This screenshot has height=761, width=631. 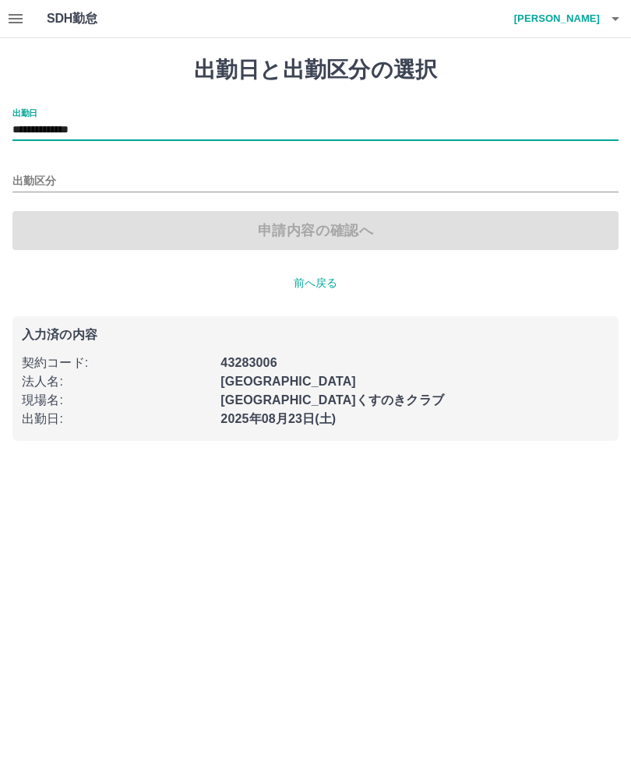 What do you see at coordinates (315, 70) in the screenshot?
I see `h1: 出勤日と出勤区分の選択` at bounding box center [315, 70].